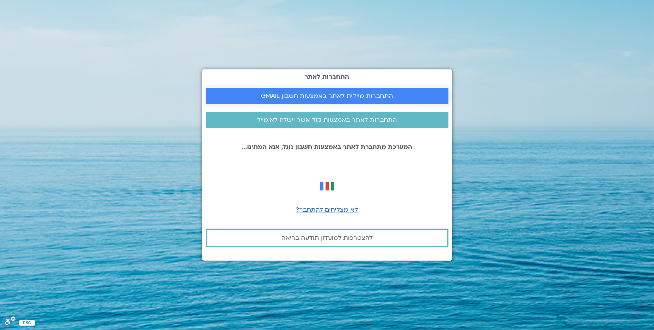 This screenshot has height=330, width=654. Describe the element at coordinates (327, 210) in the screenshot. I see `span: לא מצליחים להתחבר?` at that location.